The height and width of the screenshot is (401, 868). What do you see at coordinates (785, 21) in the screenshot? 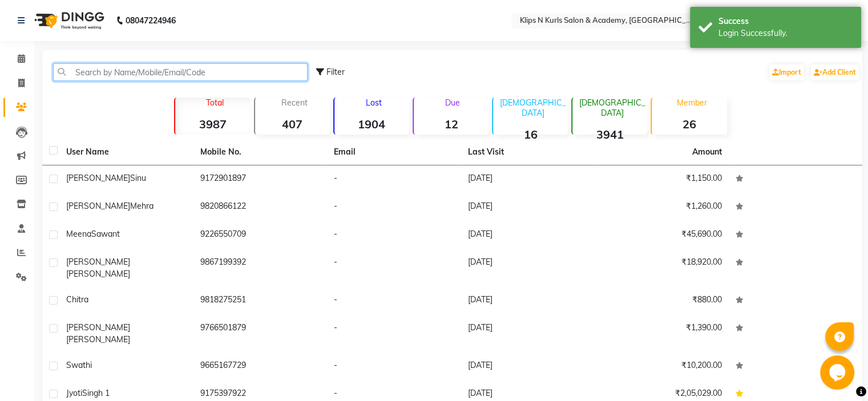
I see `div: Success` at bounding box center [785, 21].